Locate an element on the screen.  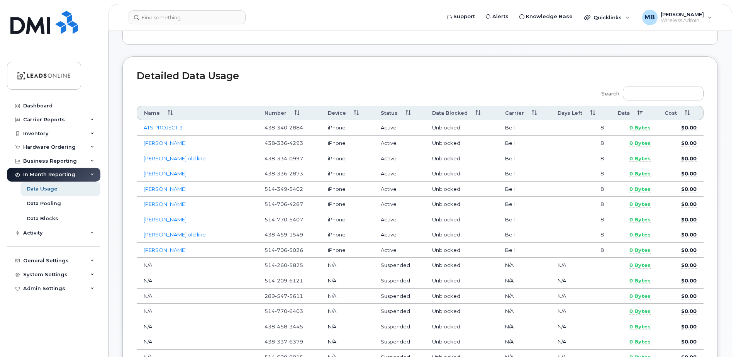
span: 349 is located at coordinates (281, 189).